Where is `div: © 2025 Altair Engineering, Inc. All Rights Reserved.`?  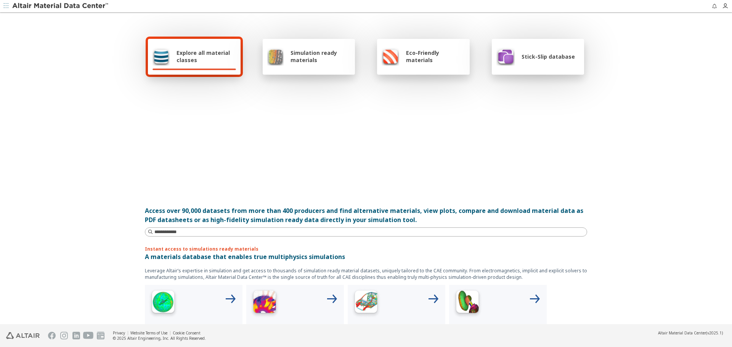
div: © 2025 Altair Engineering, Inc. All Rights Reserved. is located at coordinates (159, 339).